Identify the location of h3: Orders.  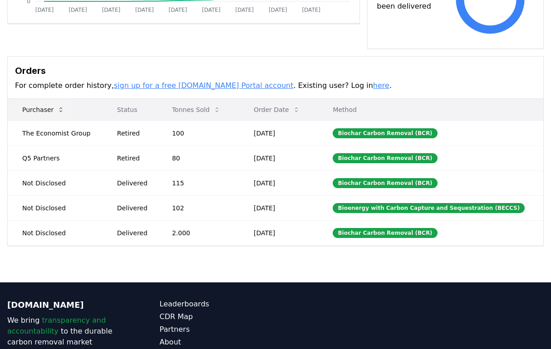
(275, 71).